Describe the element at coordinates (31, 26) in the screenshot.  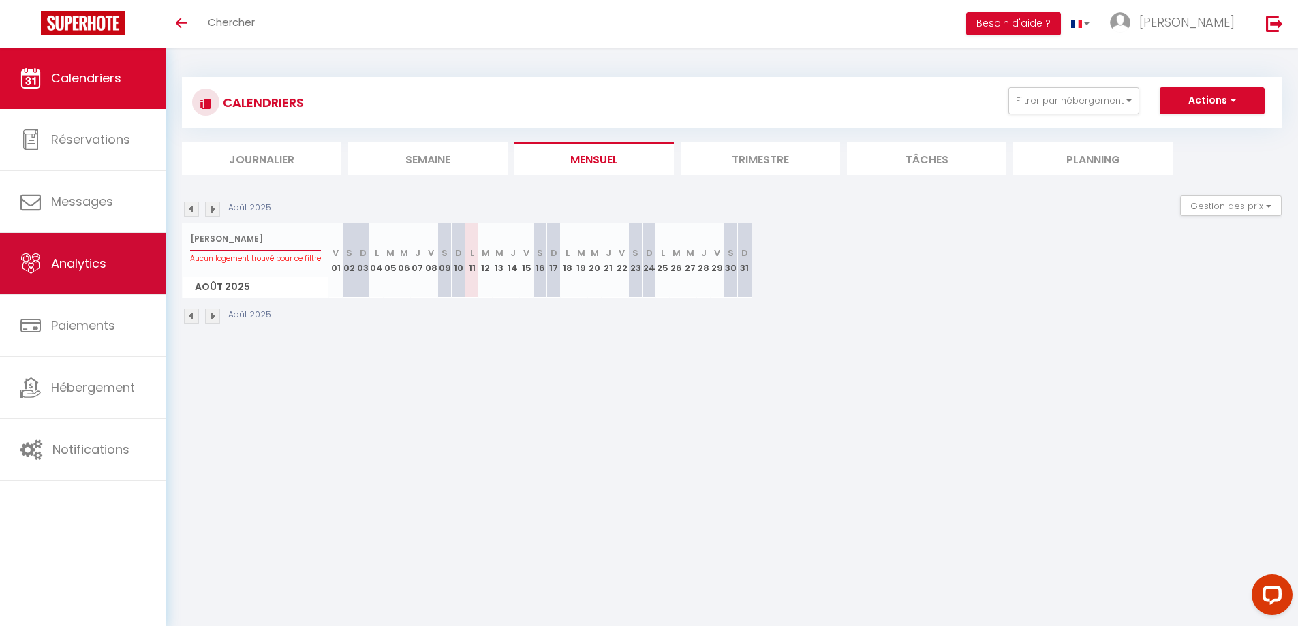
I see `button: Open LiveChat chat widget` at that location.